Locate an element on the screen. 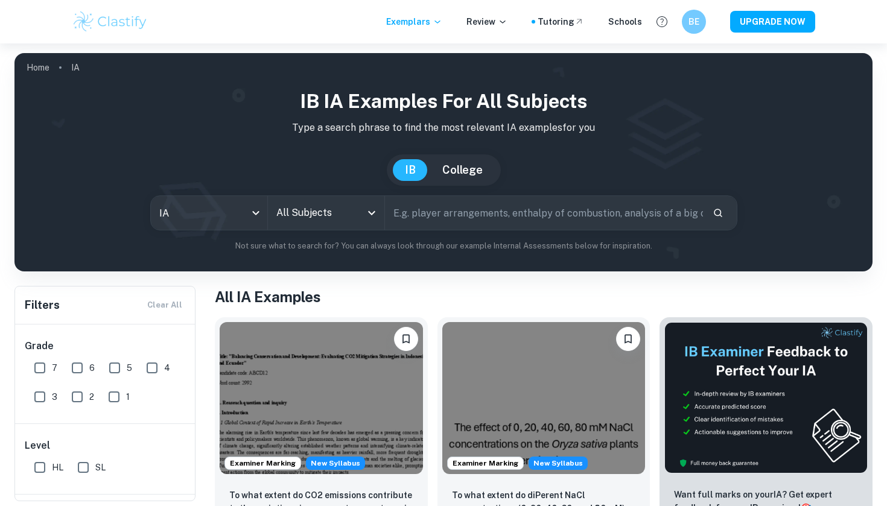  span: 1 is located at coordinates (128, 397).